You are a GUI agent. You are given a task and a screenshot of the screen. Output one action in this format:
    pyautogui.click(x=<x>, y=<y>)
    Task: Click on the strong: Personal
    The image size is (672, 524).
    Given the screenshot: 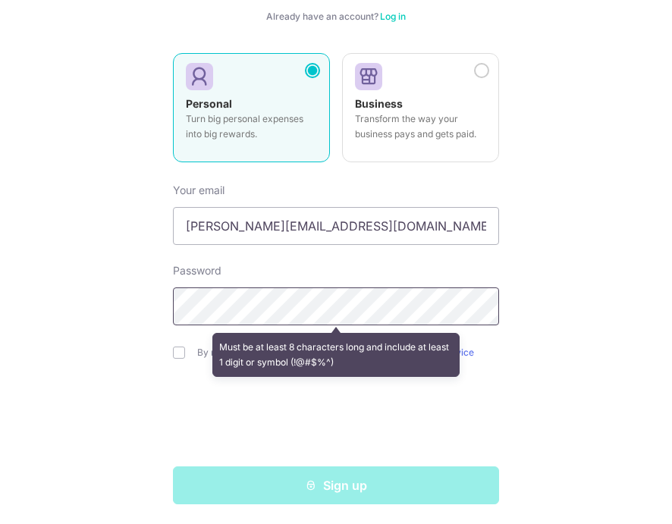 What is the action you would take?
    pyautogui.click(x=209, y=103)
    